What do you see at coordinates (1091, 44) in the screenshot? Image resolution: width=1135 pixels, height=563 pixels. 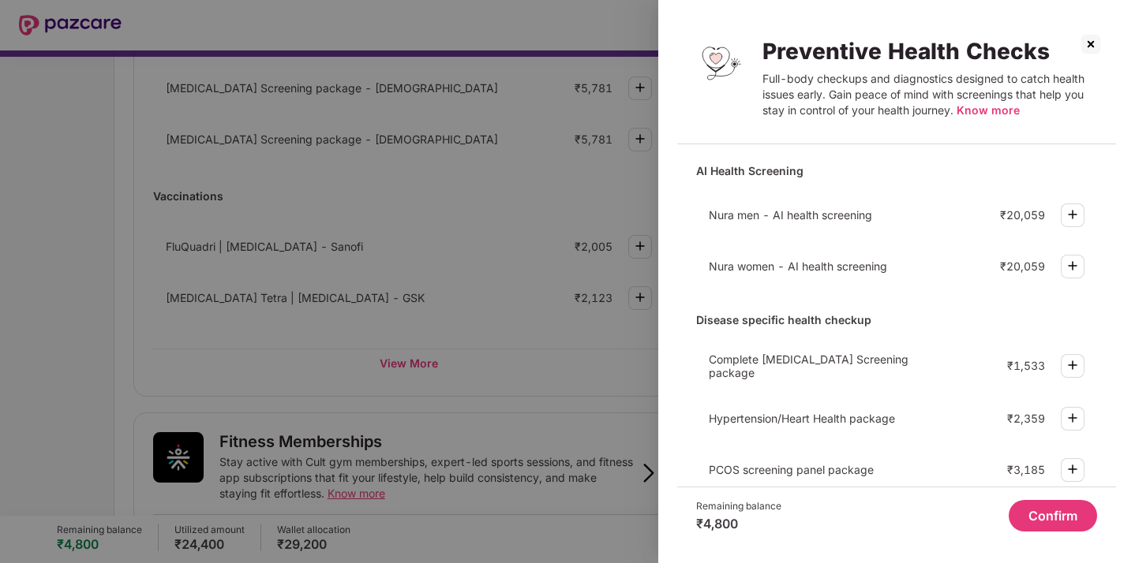 I see `img: svg+xml;base64,PHN2ZyBpZD0iQ3Jvc3MtMzJ4MzIiIHhtbG5zPSJodHRwOi8vd3d3LnczLm9yZy8yMDAwL3N2ZyIgd2lkdG...` at bounding box center [1091, 44].